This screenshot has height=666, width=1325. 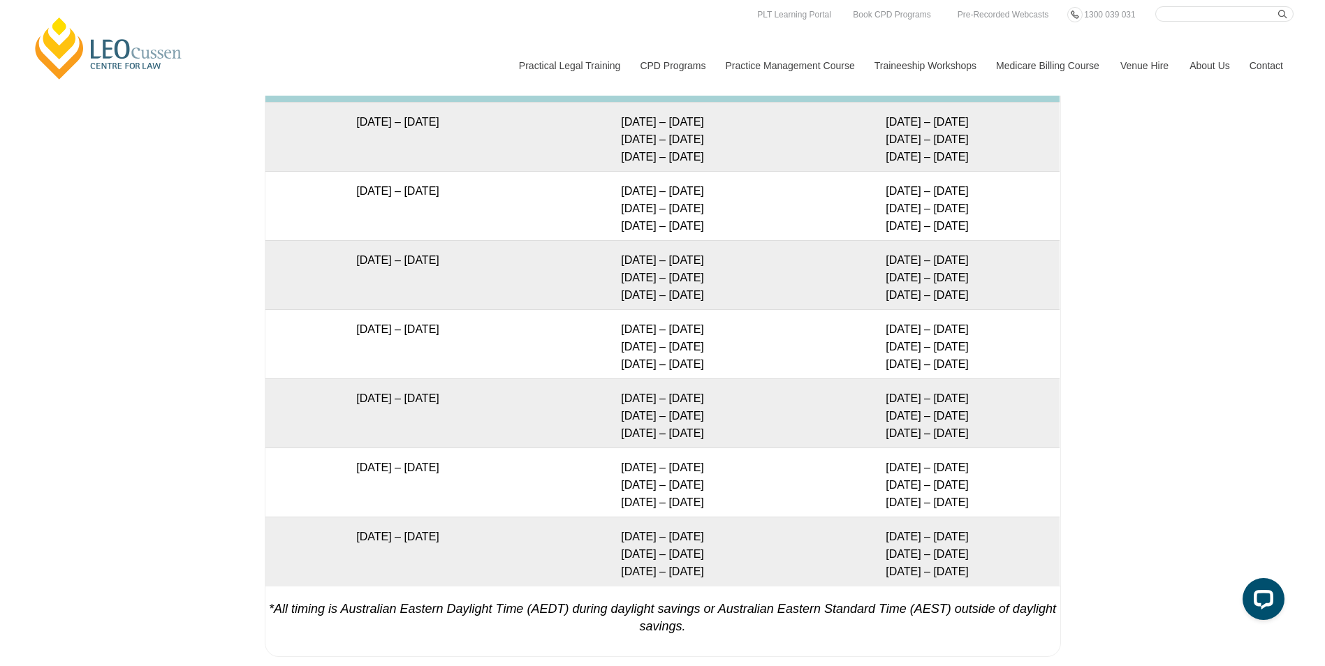 I want to click on a: 1300 039 031, so click(x=1109, y=15).